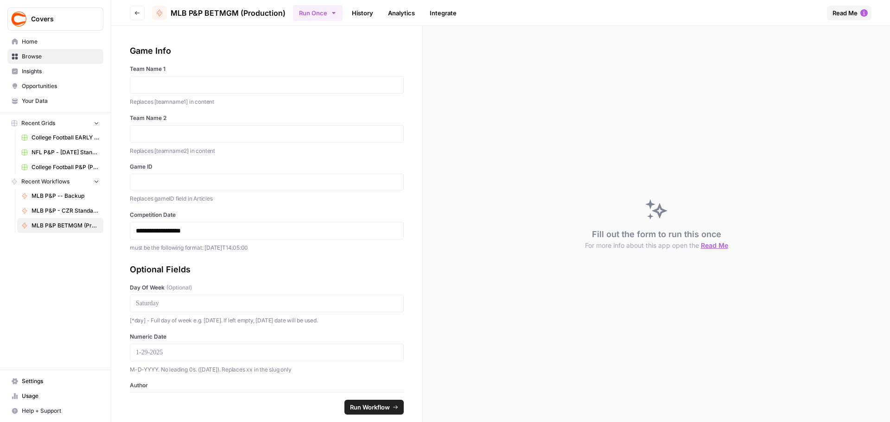  Describe the element at coordinates (65, 211) in the screenshot. I see `span: MLB P&P - CZR Standard (Production)` at that location.